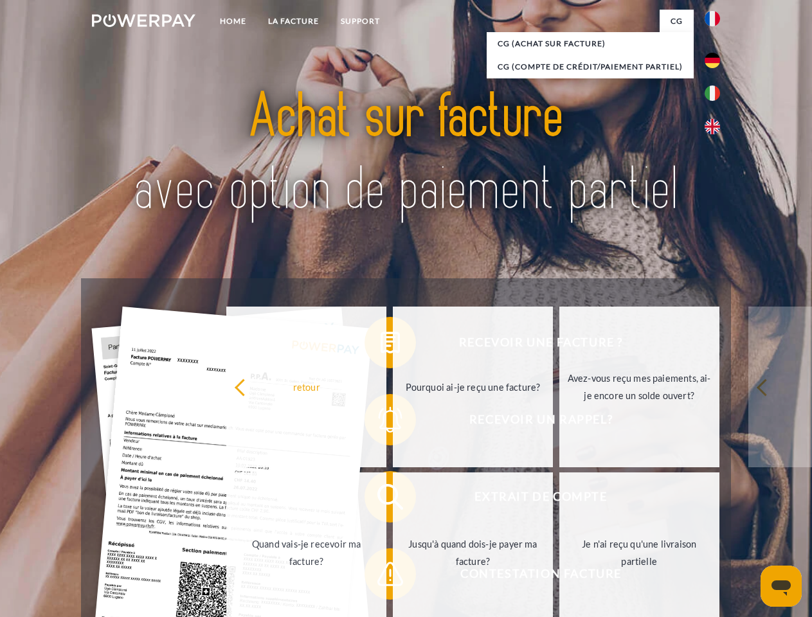  What do you see at coordinates (360, 21) in the screenshot?
I see `a: Support` at bounding box center [360, 21].